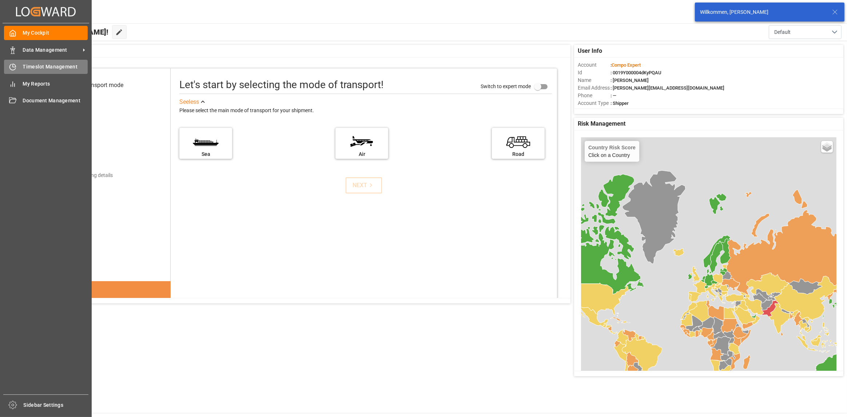 Image resolution: width=847 pixels, height=417 pixels. Describe the element at coordinates (626, 65) in the screenshot. I see `span: Compo Expert` at that location.